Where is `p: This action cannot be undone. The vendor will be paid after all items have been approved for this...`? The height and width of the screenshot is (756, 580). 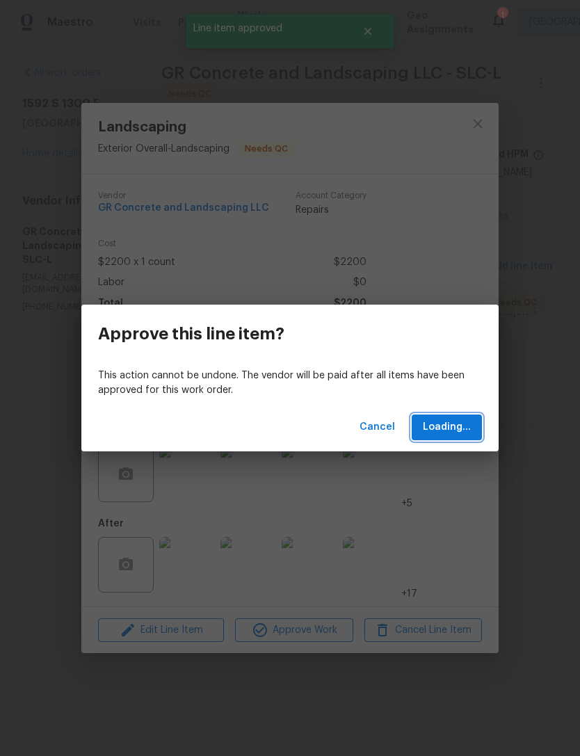
p: This action cannot be undone. The vendor will be paid after all items have been approved for this... is located at coordinates (290, 383).